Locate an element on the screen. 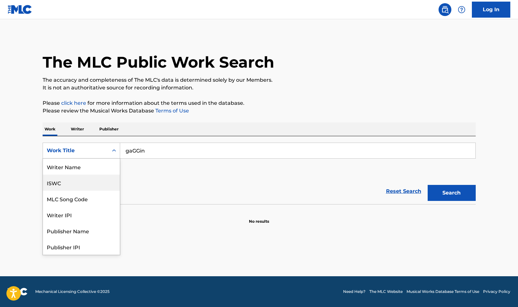  p: No results is located at coordinates (259, 217).